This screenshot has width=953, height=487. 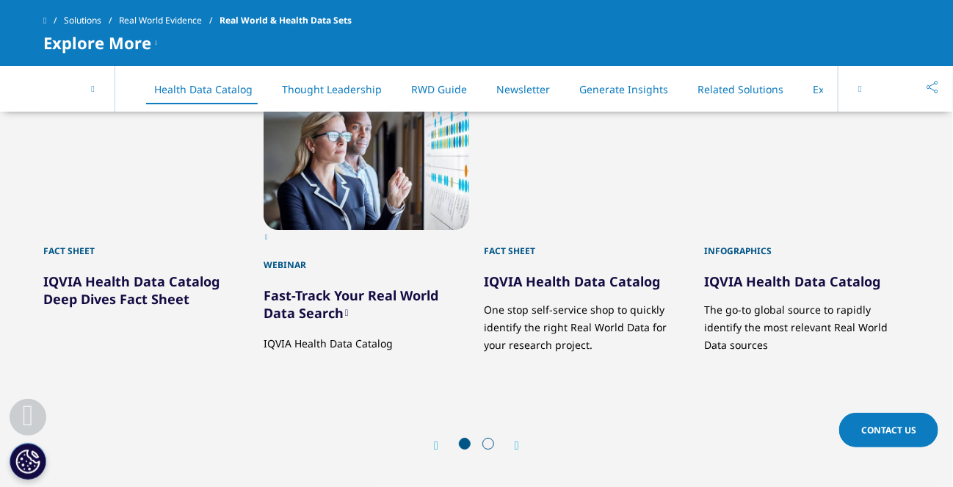 What do you see at coordinates (286, 21) in the screenshot?
I see `span: Real World & Health Data Sets` at bounding box center [286, 21].